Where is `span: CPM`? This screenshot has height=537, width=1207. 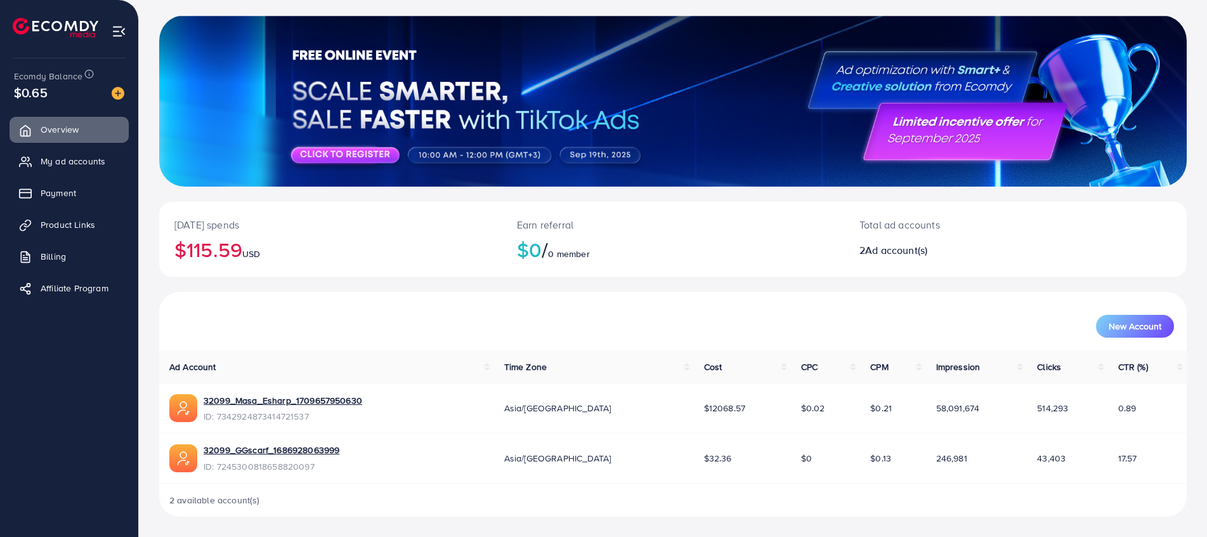 span: CPM is located at coordinates (879, 367).